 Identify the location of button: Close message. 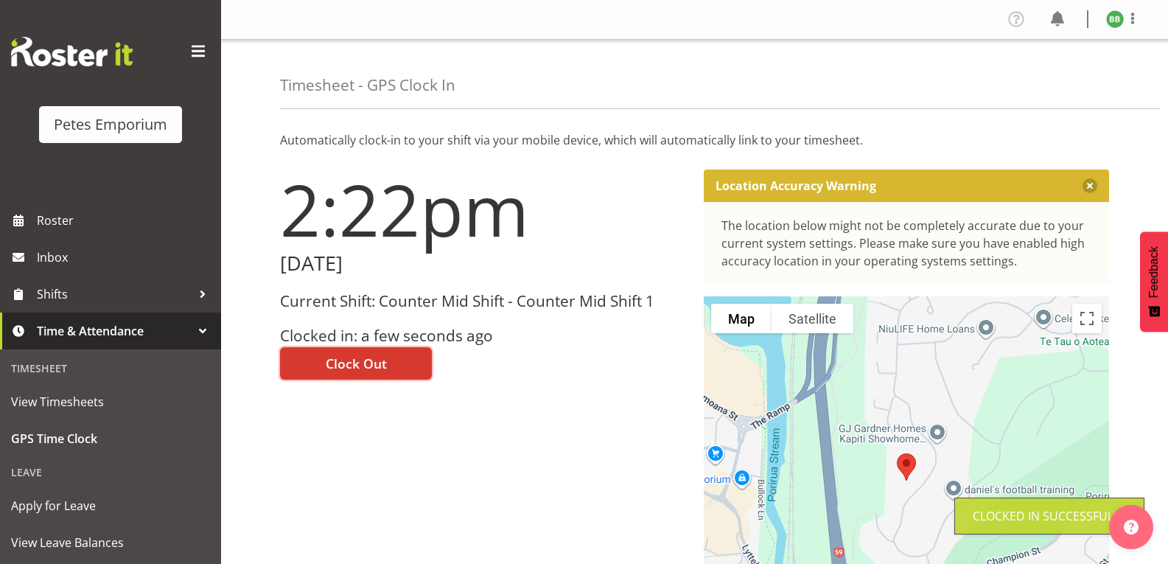
(1090, 186).